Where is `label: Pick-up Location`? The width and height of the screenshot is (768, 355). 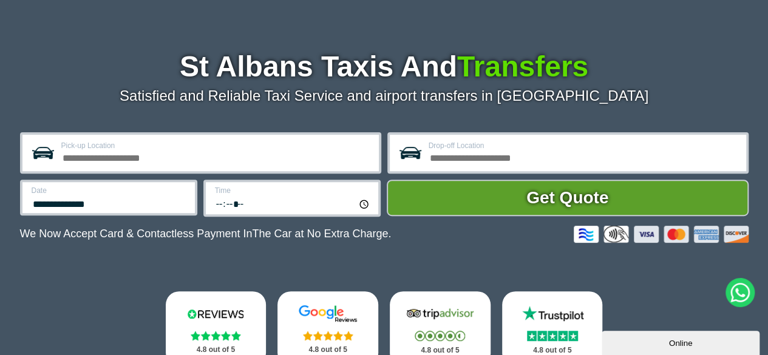
label: Pick-up Location is located at coordinates (216, 146).